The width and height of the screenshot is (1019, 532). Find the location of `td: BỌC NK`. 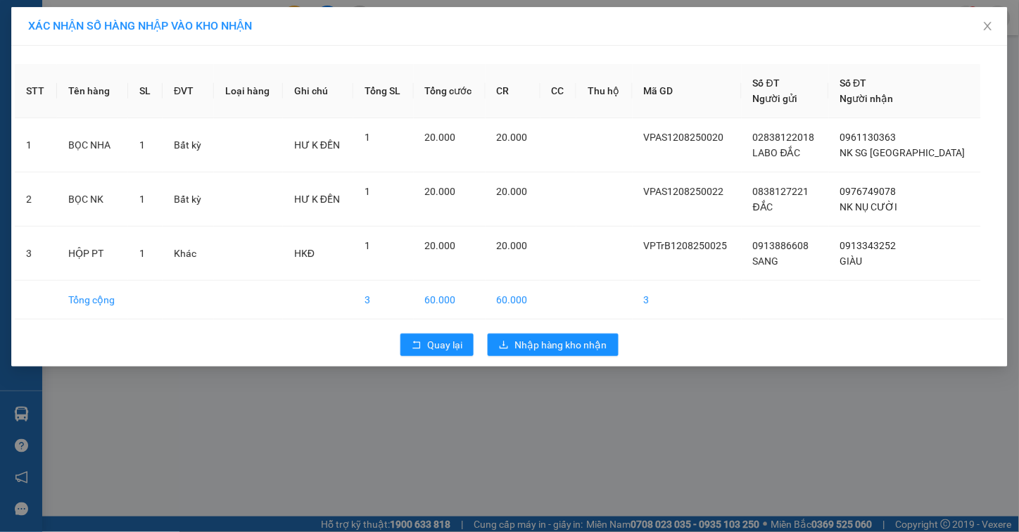

td: BỌC NK is located at coordinates (92, 199).